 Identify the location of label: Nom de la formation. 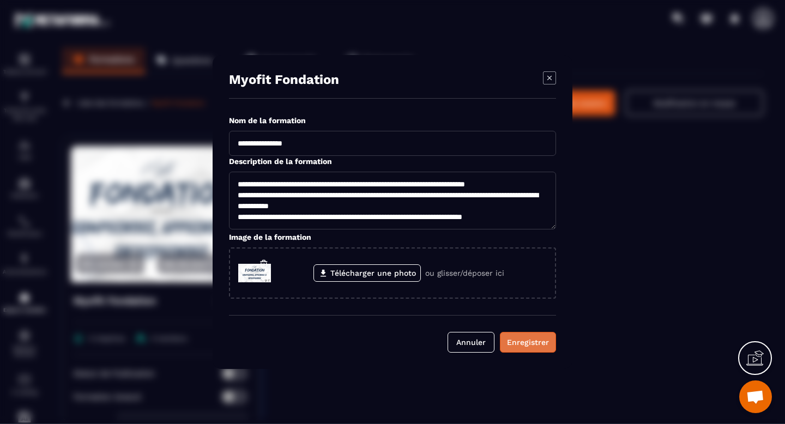
(267, 120).